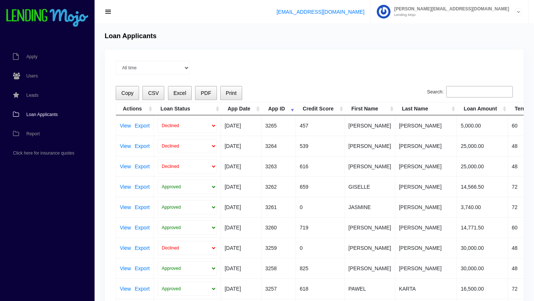 This screenshot has height=301, width=534. What do you see at coordinates (482, 186) in the screenshot?
I see `td: 14,566.50` at bounding box center [482, 186].